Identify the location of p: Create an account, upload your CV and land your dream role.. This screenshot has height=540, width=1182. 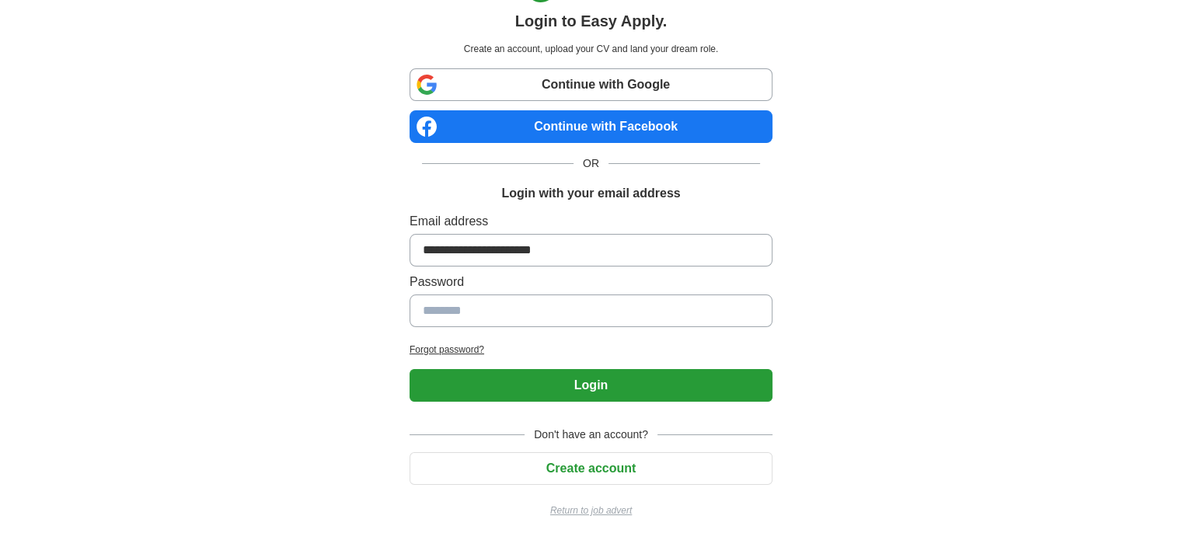
(591, 49).